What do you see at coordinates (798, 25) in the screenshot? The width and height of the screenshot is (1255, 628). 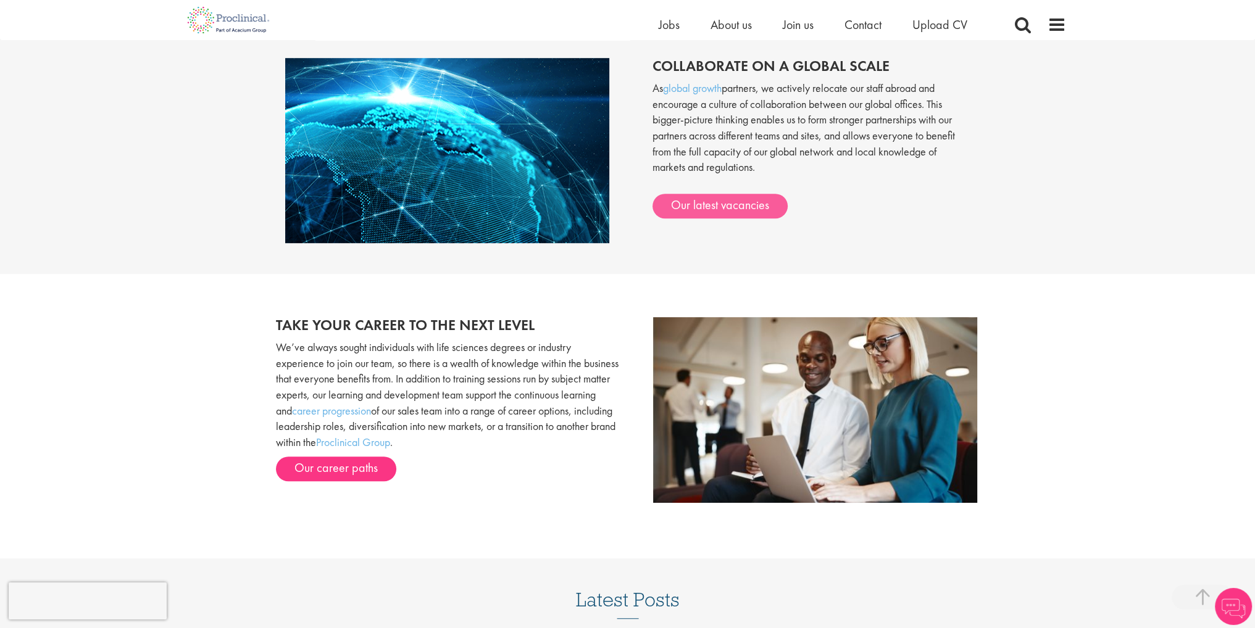 I see `a: Join us` at bounding box center [798, 25].